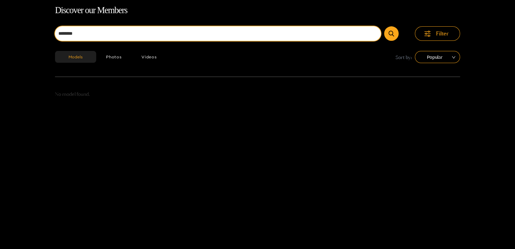 The width and height of the screenshot is (515, 249). Describe the element at coordinates (149, 57) in the screenshot. I see `button: Videos` at that location.